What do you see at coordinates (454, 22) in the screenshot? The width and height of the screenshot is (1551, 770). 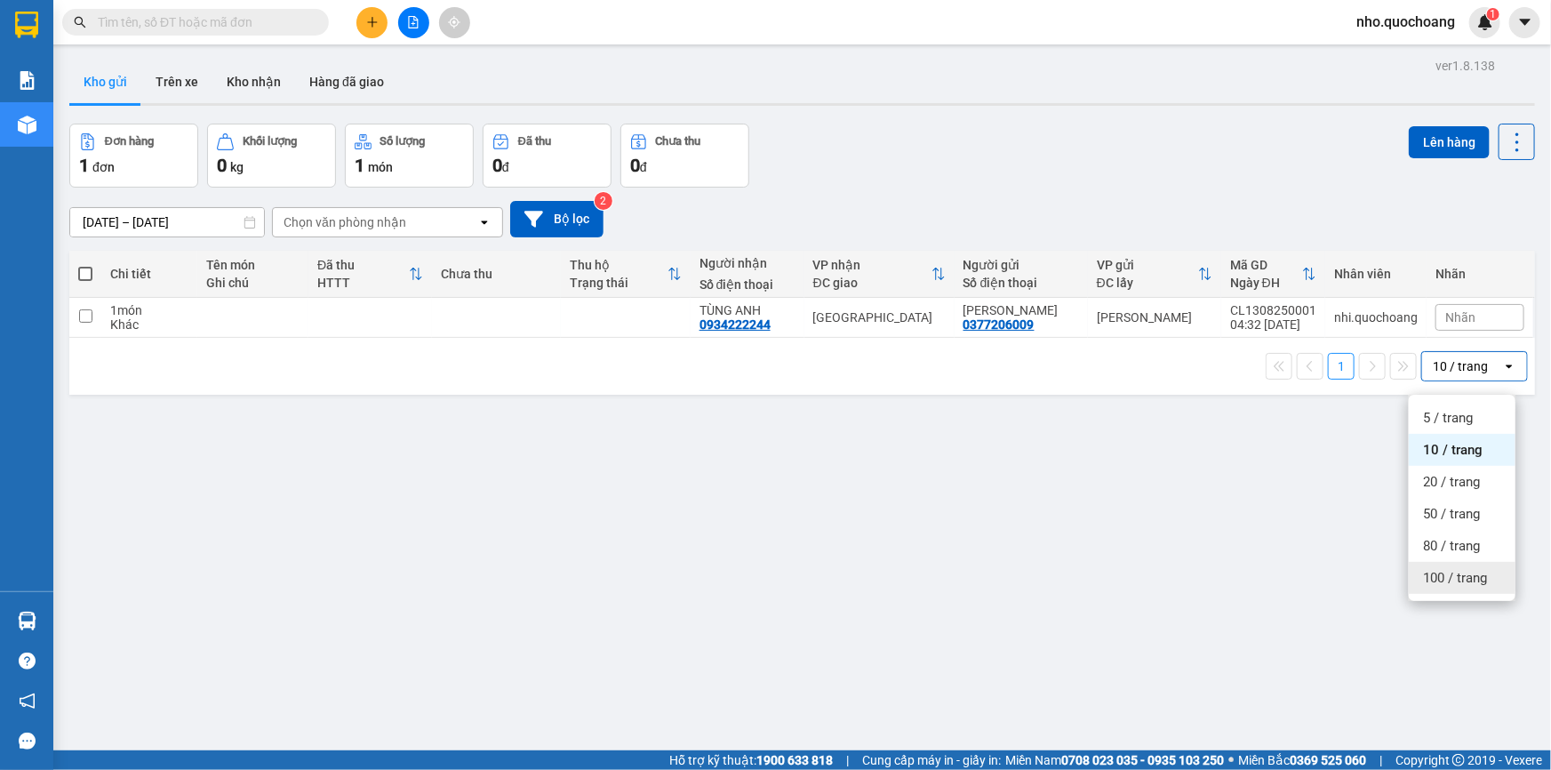 I see `span: aim` at bounding box center [454, 22].